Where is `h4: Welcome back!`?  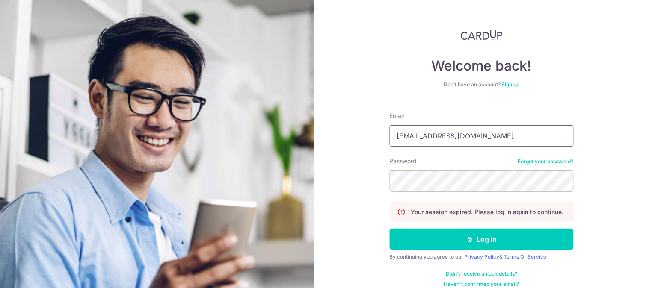 h4: Welcome back! is located at coordinates (482, 66).